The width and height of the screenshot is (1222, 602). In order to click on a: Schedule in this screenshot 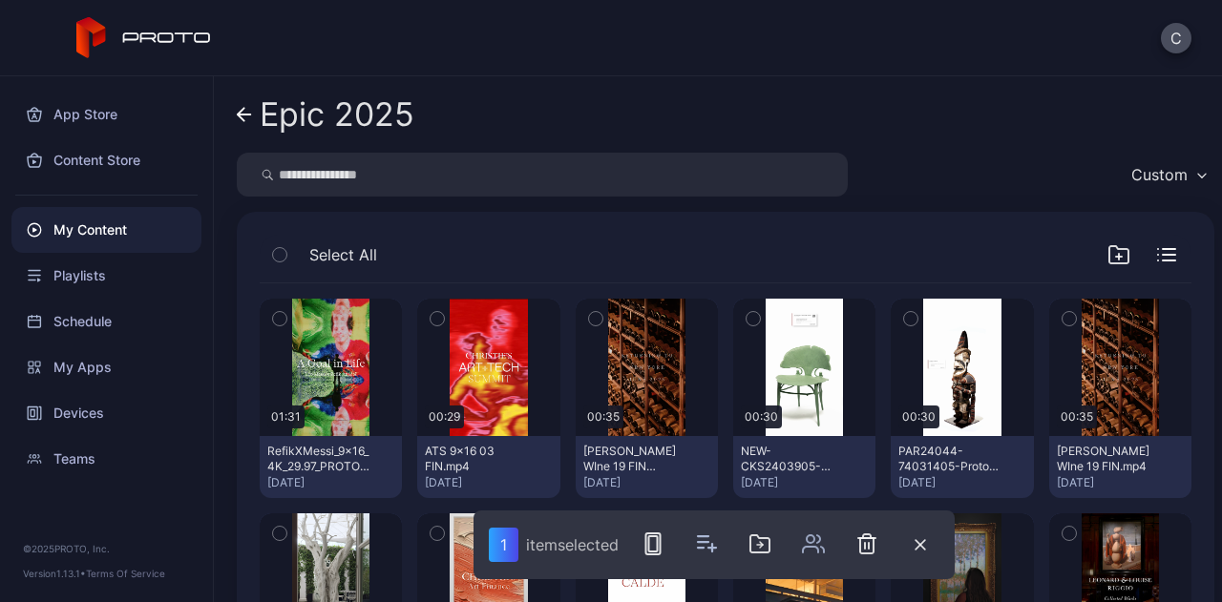, I will do `click(106, 322)`.